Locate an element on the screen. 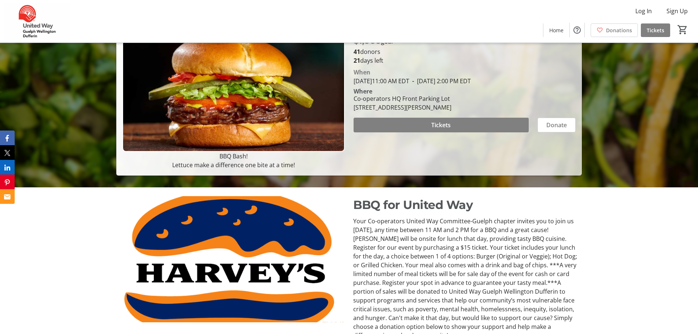  a: Tickets is located at coordinates (655, 30).